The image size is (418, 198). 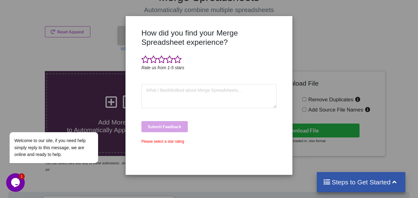 I want to click on div: Please select a star rating, so click(x=209, y=142).